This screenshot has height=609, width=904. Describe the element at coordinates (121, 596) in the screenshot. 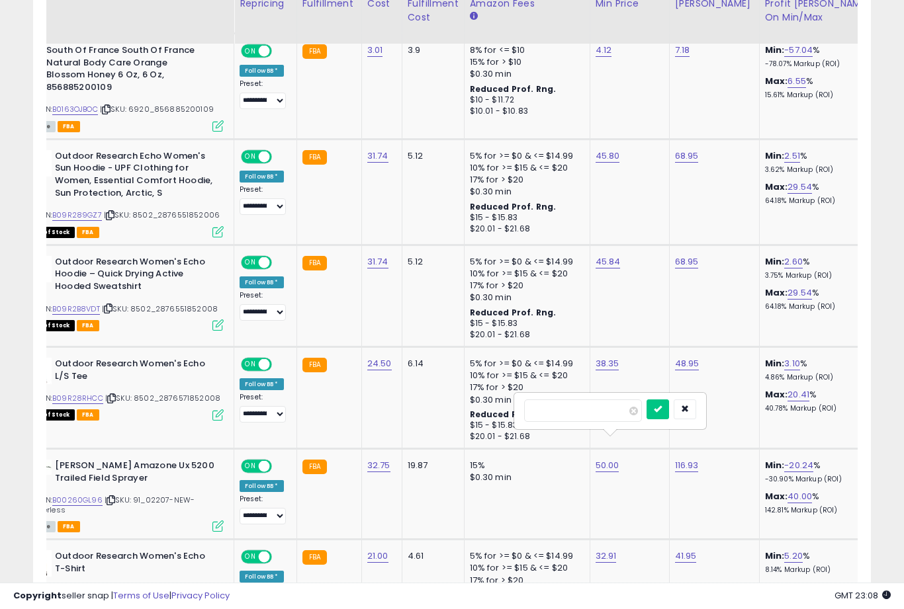

I see `div: seller snap | |` at that location.